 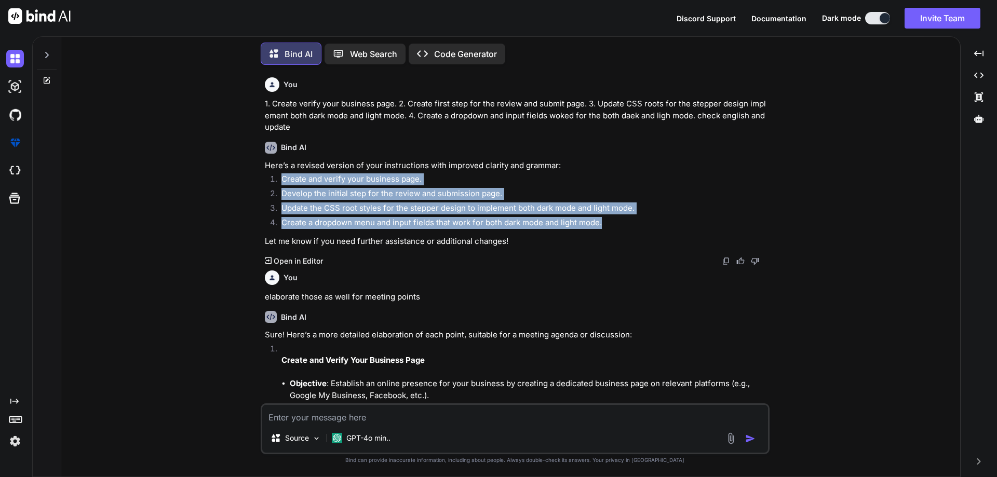 What do you see at coordinates (298, 261) in the screenshot?
I see `p: Open in Editor` at bounding box center [298, 261].